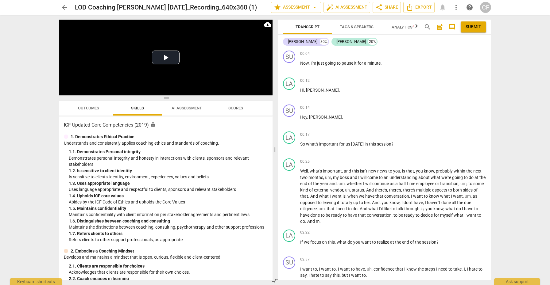 This screenshot has width=550, height=285. Describe the element at coordinates (337, 190) in the screenshot. I see `span: vendor` at that location.